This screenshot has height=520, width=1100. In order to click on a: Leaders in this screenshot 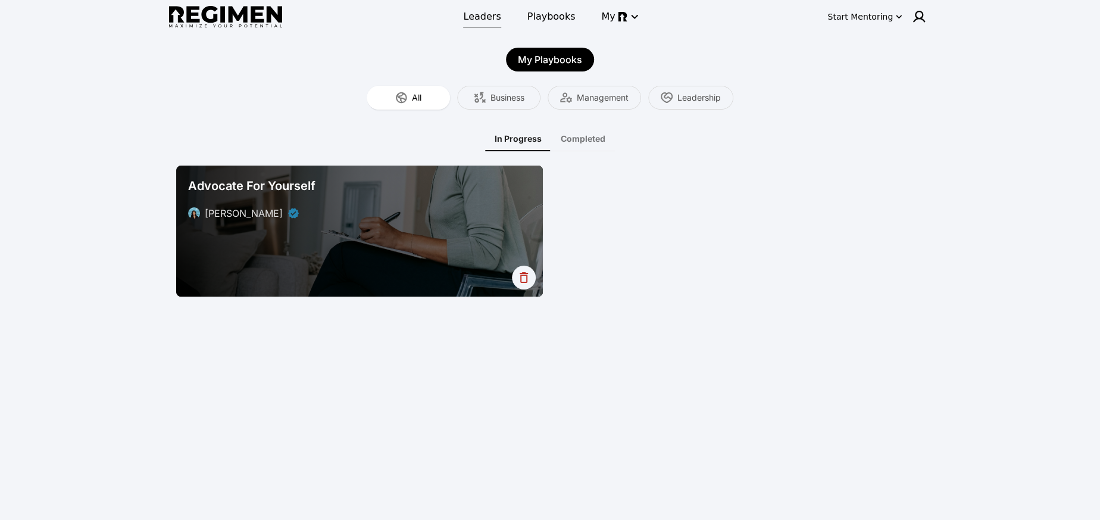, I will do `click(482, 17)`.